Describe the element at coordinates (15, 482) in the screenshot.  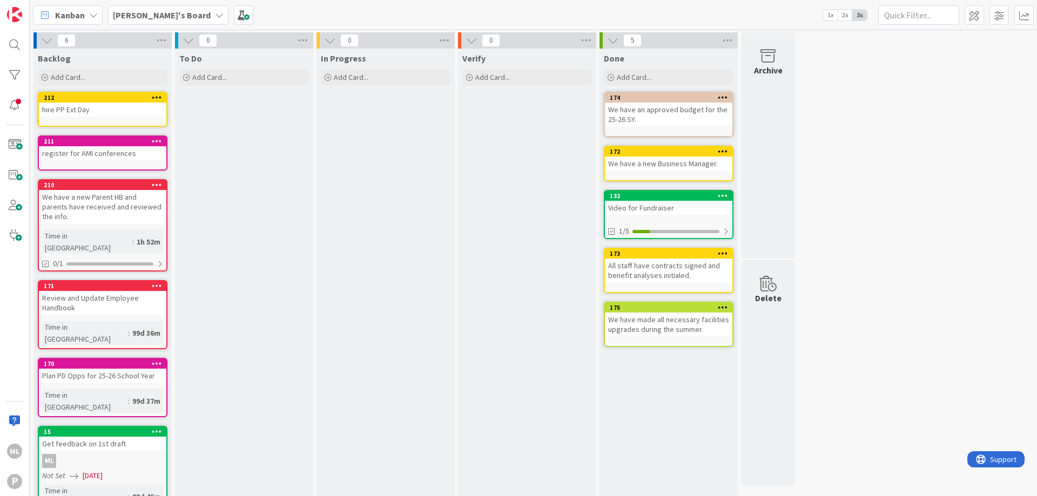
I see `div: P` at that location.